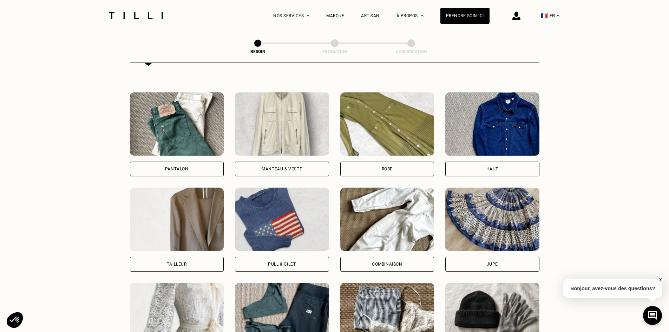 This screenshot has width=669, height=332. Describe the element at coordinates (387, 264) in the screenshot. I see `div: Combinaison` at that location.